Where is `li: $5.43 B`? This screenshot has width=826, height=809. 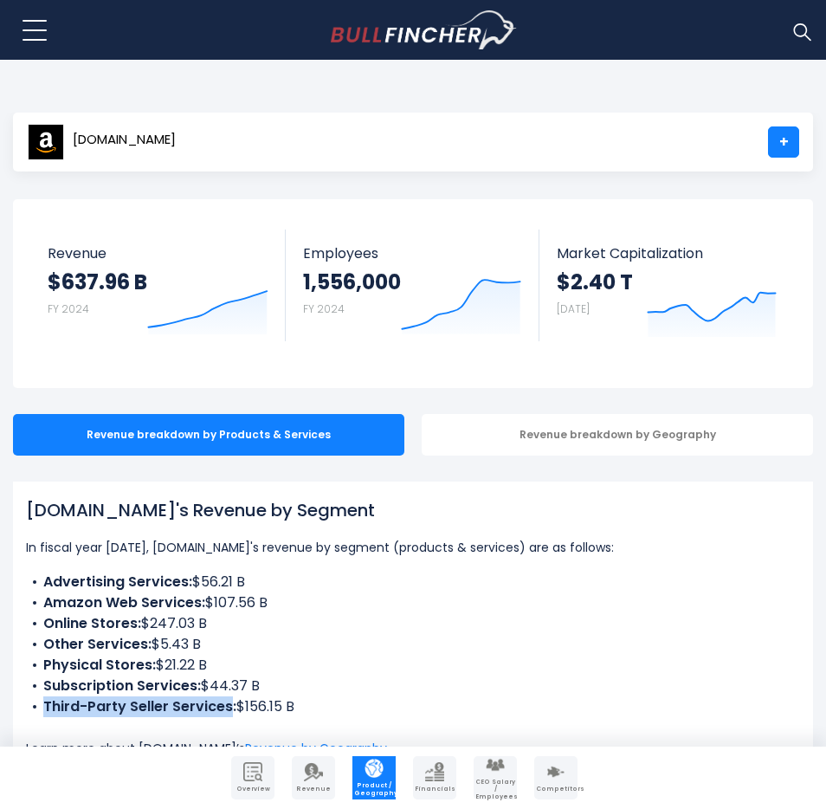 li: $5.43 B is located at coordinates (413, 644).